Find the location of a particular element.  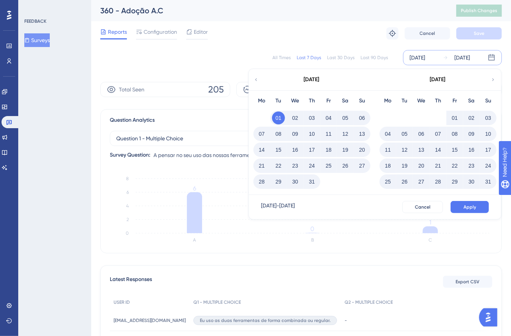

span: Reports is located at coordinates (117, 32).